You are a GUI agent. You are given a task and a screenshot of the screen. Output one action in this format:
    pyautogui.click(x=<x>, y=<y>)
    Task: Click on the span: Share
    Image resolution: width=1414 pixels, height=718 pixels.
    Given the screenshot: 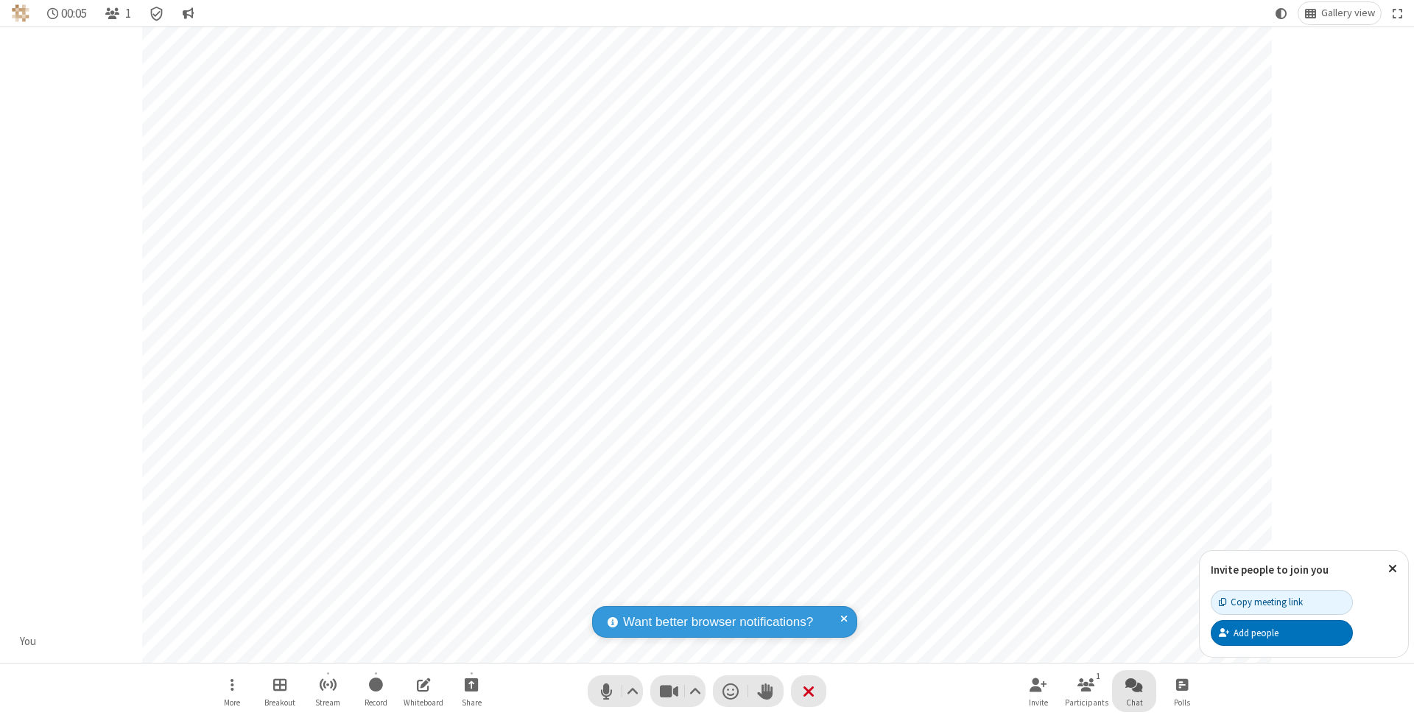 What is the action you would take?
    pyautogui.click(x=471, y=703)
    